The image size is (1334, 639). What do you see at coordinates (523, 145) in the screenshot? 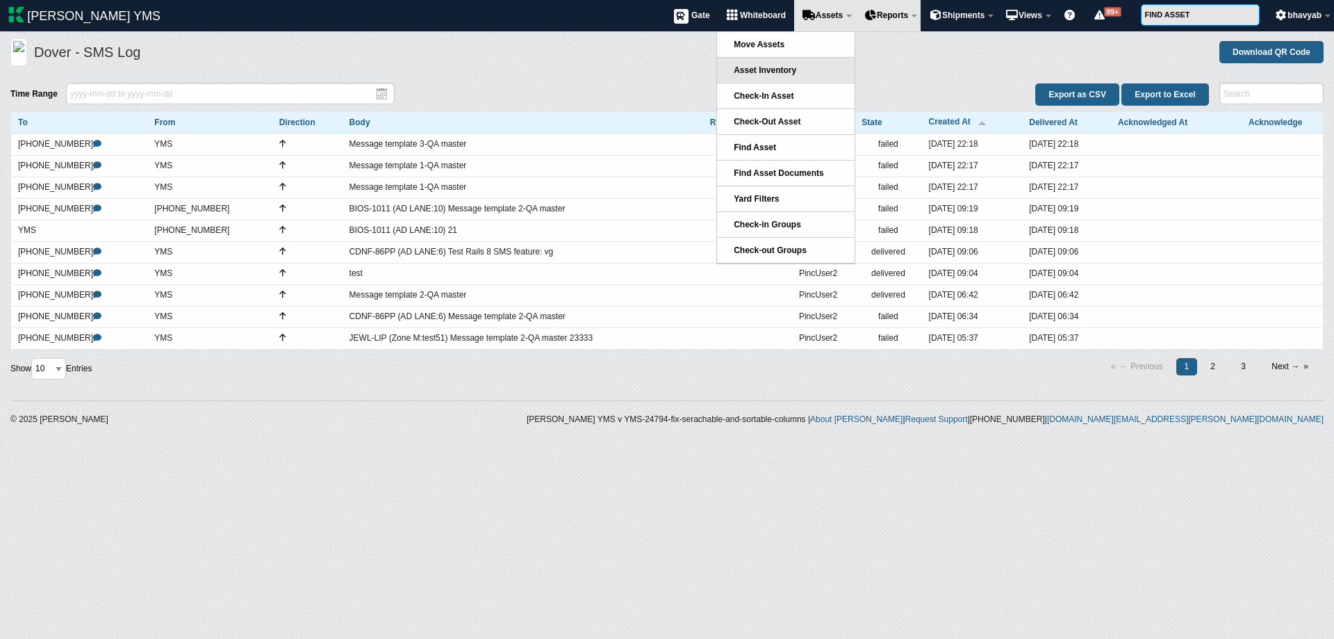
I see `td: Message template 3-QA master` at bounding box center [523, 145].